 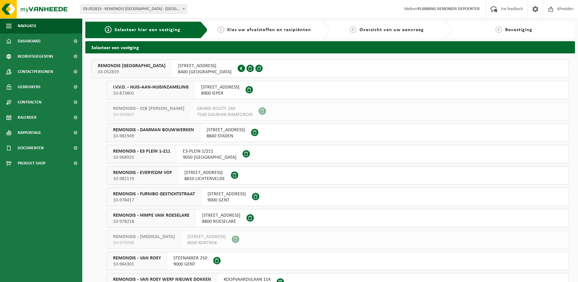 I want to click on button: REMONDIS - VAN ROEY 10-984301 STEENAKKER 2509000 GENT, so click(x=338, y=261).